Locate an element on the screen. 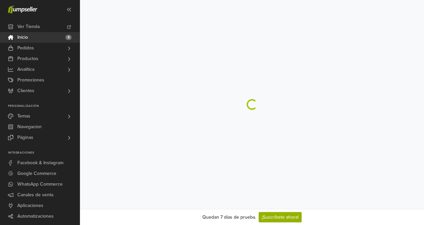  span: Clientes is located at coordinates (26, 91).